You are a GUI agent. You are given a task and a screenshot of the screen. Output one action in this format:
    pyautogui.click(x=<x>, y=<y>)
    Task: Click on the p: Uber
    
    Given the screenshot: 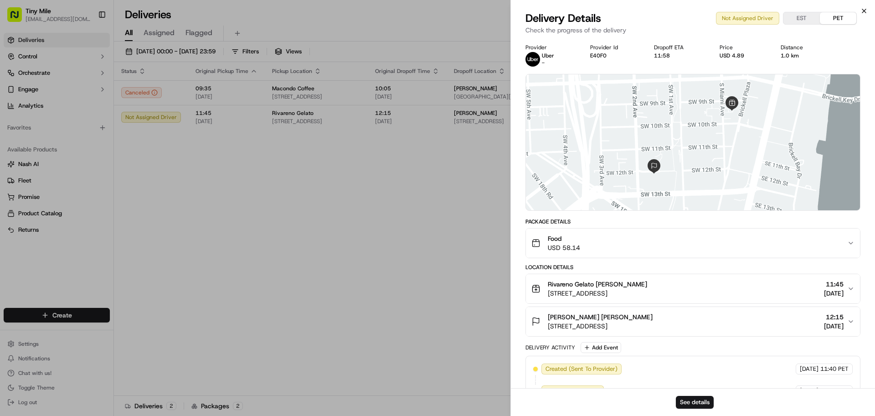 What is the action you would take?
    pyautogui.click(x=548, y=56)
    